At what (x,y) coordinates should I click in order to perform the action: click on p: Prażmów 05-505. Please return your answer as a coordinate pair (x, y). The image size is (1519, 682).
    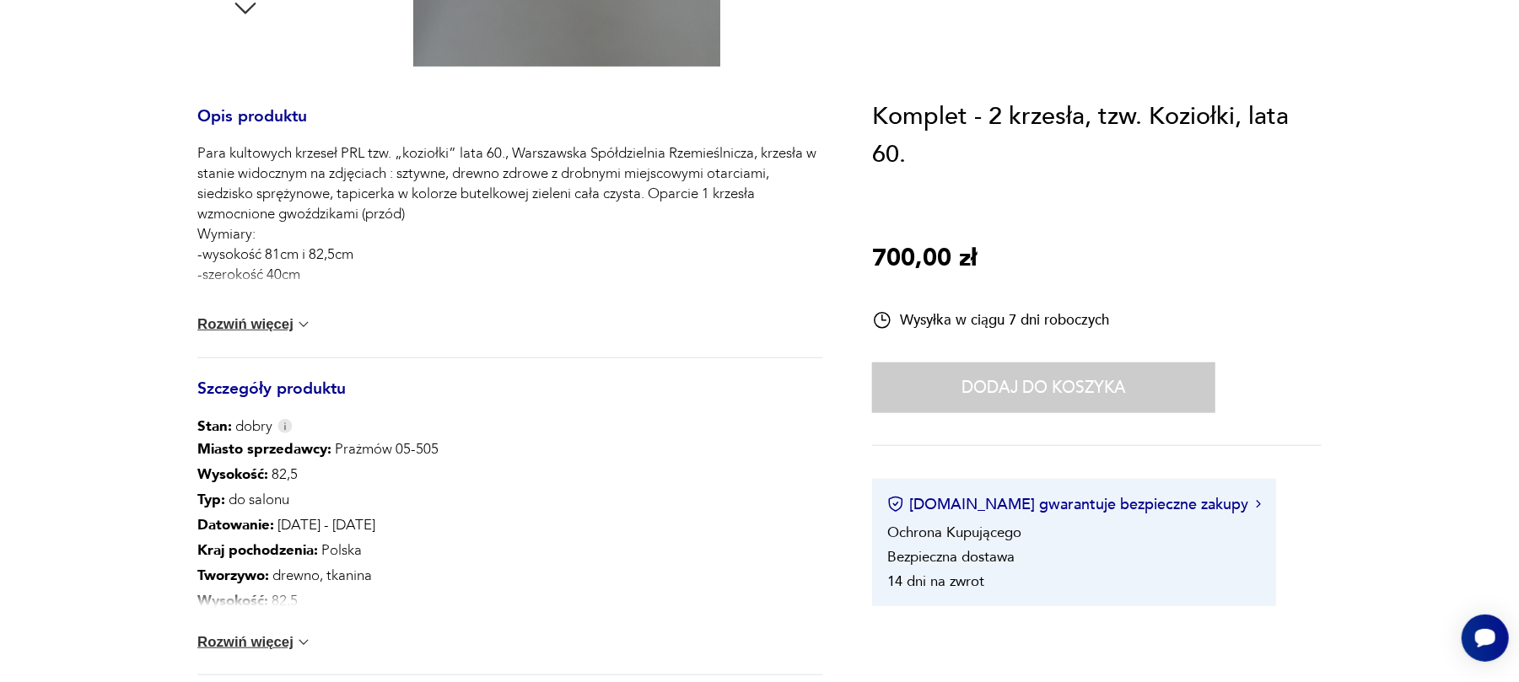
    Looking at the image, I should click on (318, 450).